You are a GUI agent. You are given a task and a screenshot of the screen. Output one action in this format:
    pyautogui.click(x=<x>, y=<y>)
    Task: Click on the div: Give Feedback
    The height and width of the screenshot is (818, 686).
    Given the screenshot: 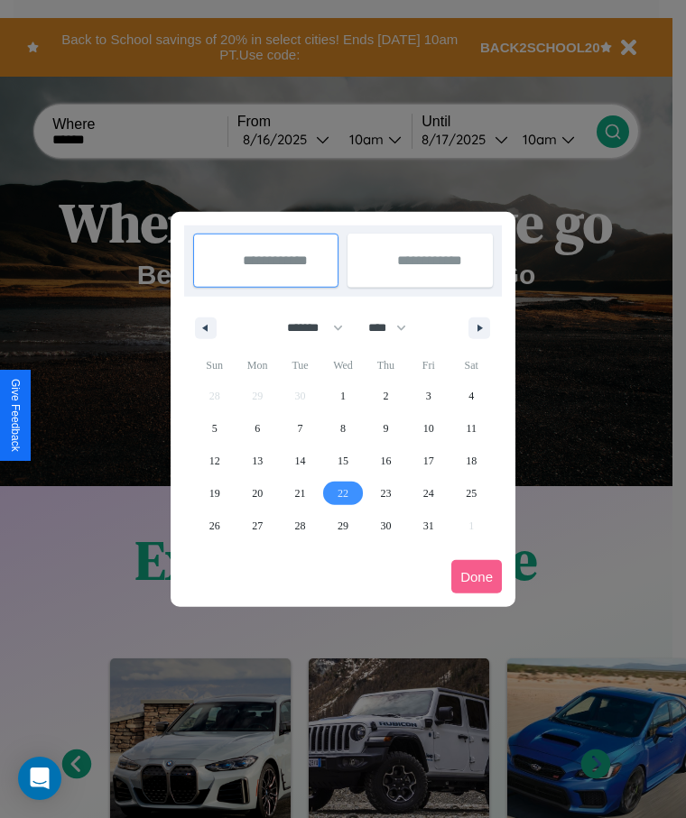 What is the action you would take?
    pyautogui.click(x=15, y=415)
    